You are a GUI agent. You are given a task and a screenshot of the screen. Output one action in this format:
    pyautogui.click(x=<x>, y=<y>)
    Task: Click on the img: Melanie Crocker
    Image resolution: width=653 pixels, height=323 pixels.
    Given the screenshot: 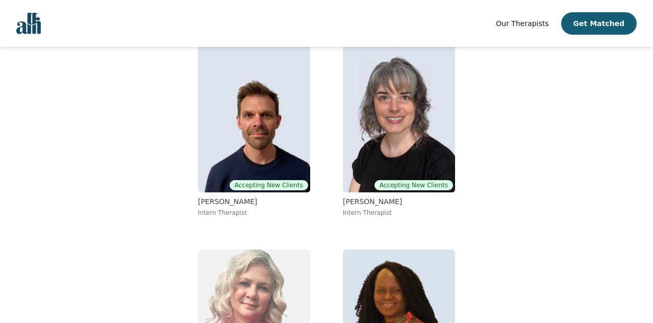 What is the action you would take?
    pyautogui.click(x=399, y=119)
    